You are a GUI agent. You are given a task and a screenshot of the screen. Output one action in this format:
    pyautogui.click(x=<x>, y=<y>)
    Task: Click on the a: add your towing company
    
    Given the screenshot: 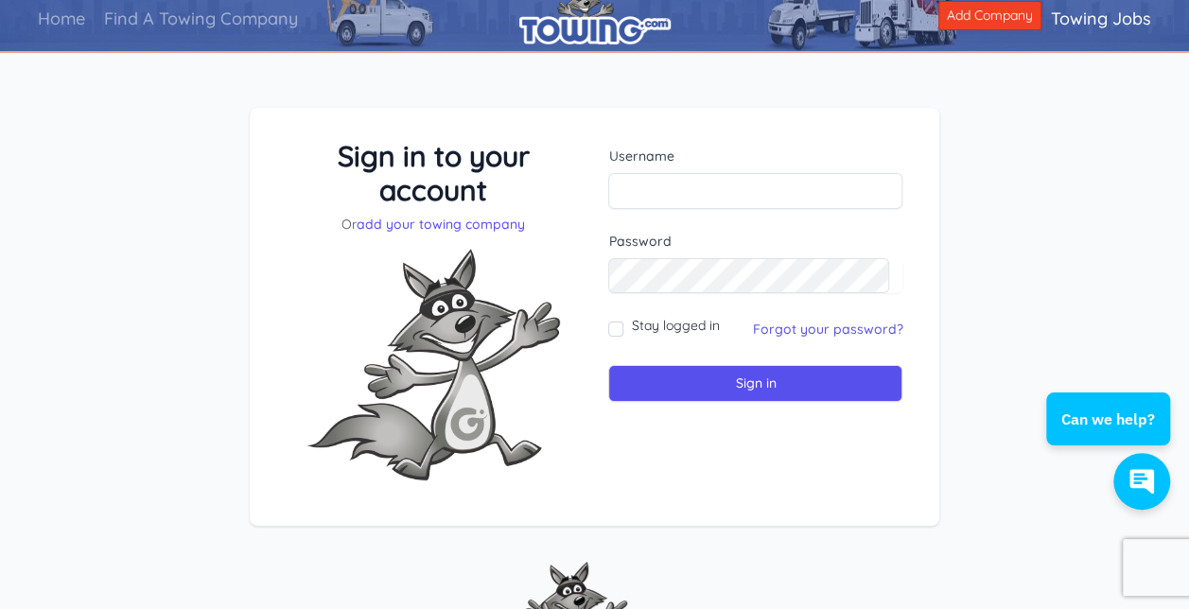 What is the action you would take?
    pyautogui.click(x=441, y=224)
    